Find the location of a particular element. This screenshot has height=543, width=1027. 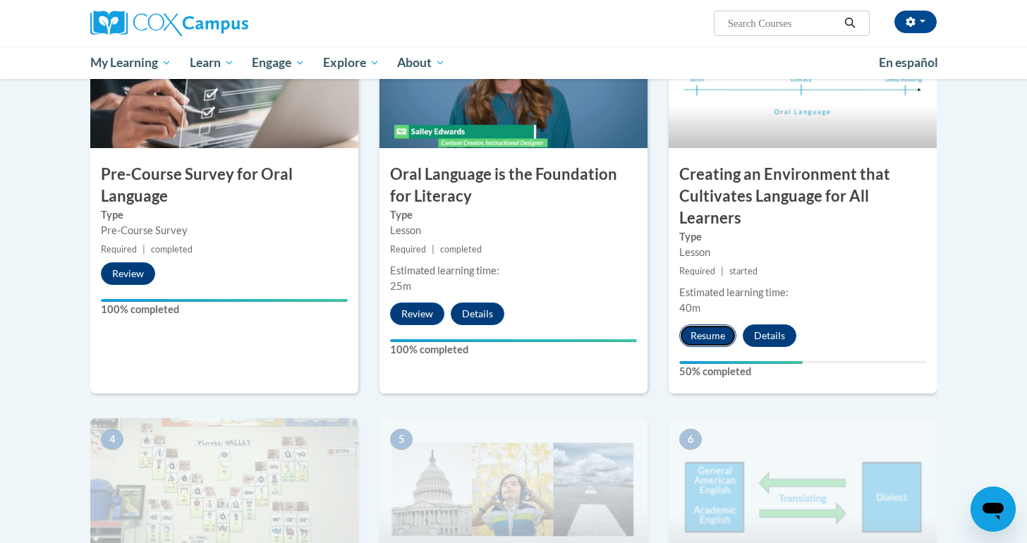

button: Account Settings is located at coordinates (915, 22).